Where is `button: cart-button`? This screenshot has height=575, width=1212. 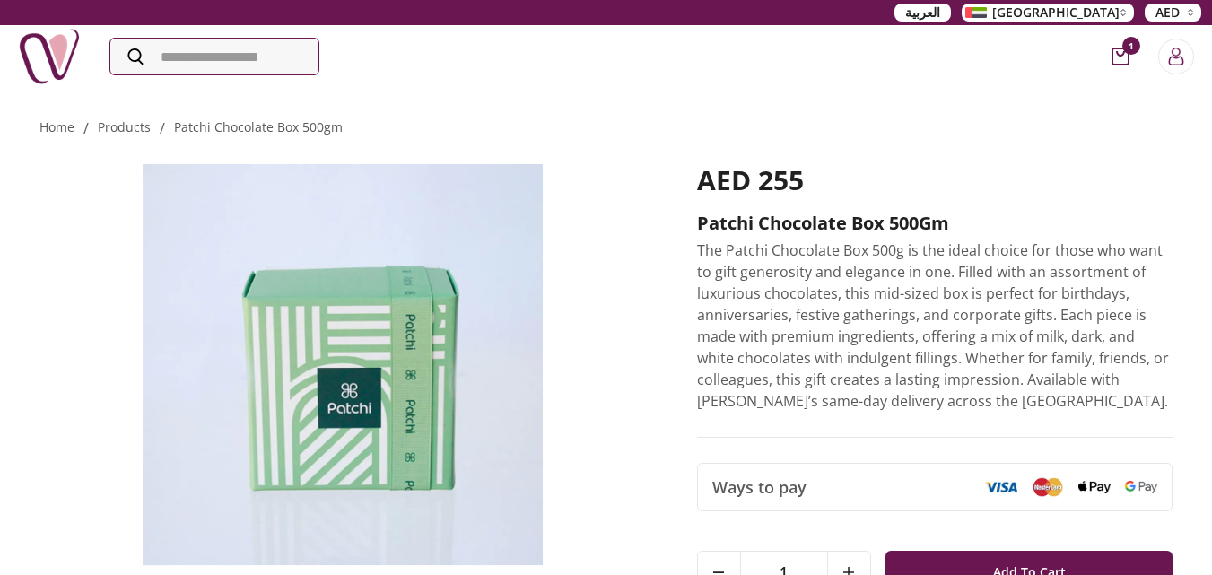 button: cart-button is located at coordinates (1121, 57).